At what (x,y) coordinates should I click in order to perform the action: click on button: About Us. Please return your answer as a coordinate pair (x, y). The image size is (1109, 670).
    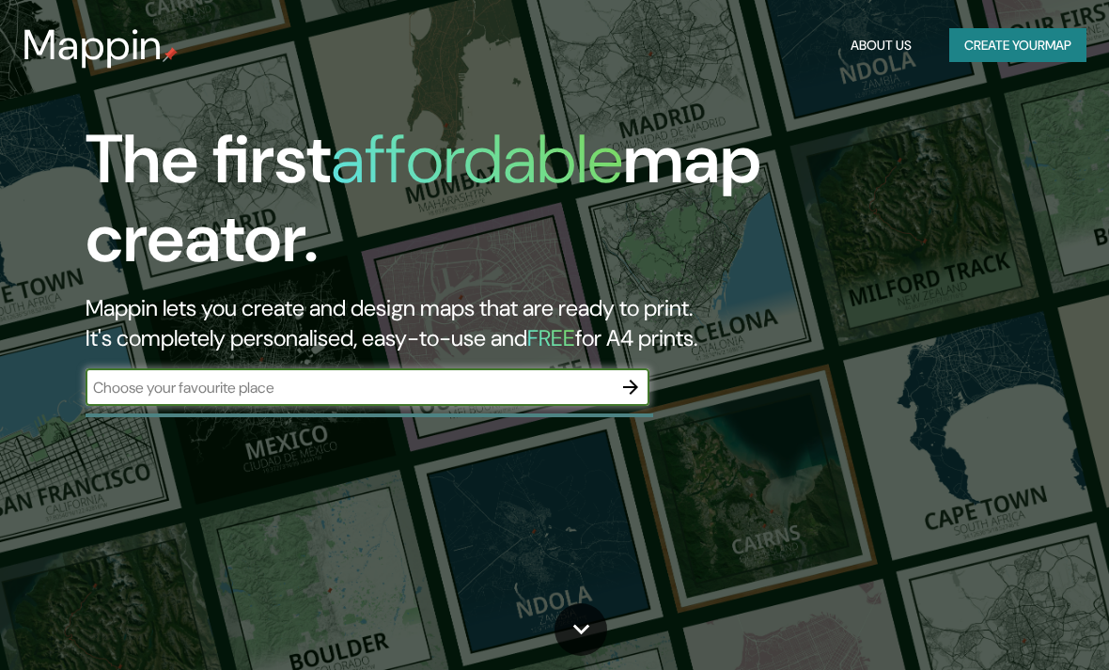
    Looking at the image, I should click on (881, 45).